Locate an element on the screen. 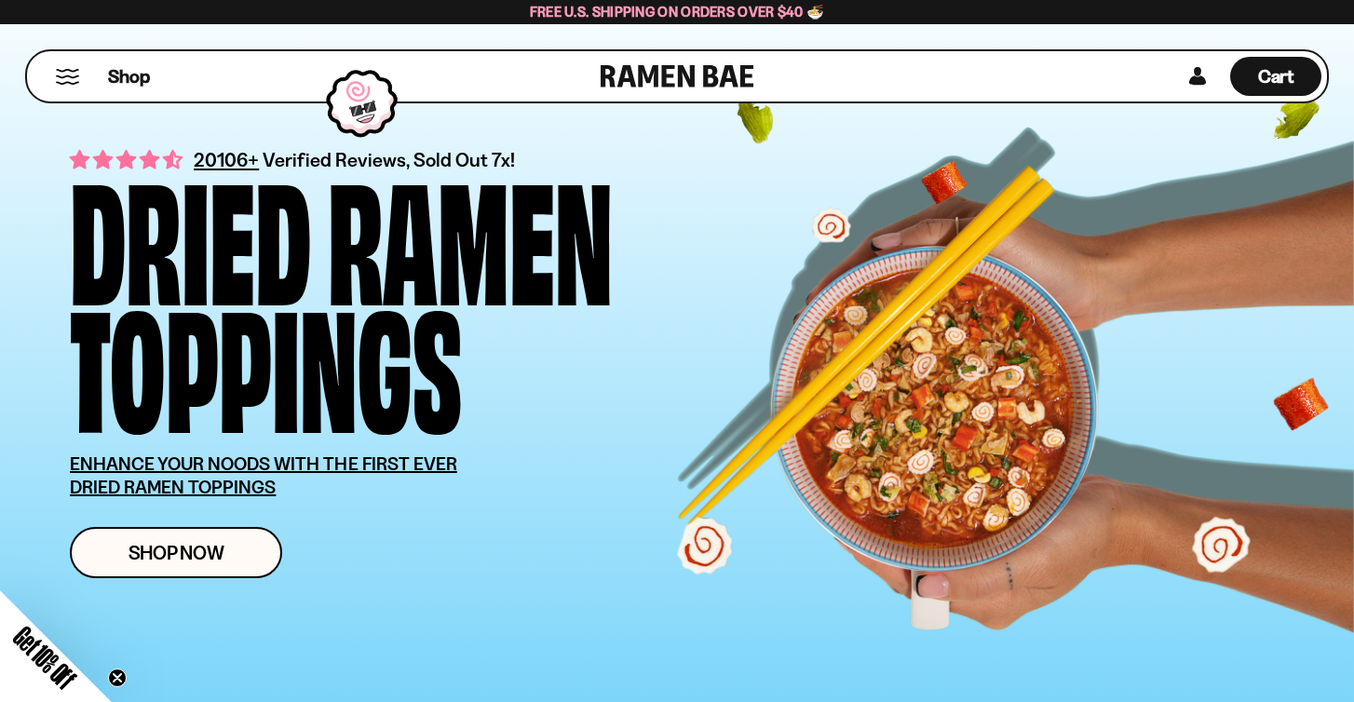 This screenshot has width=1354, height=702. span: Shop is located at coordinates (128, 76).